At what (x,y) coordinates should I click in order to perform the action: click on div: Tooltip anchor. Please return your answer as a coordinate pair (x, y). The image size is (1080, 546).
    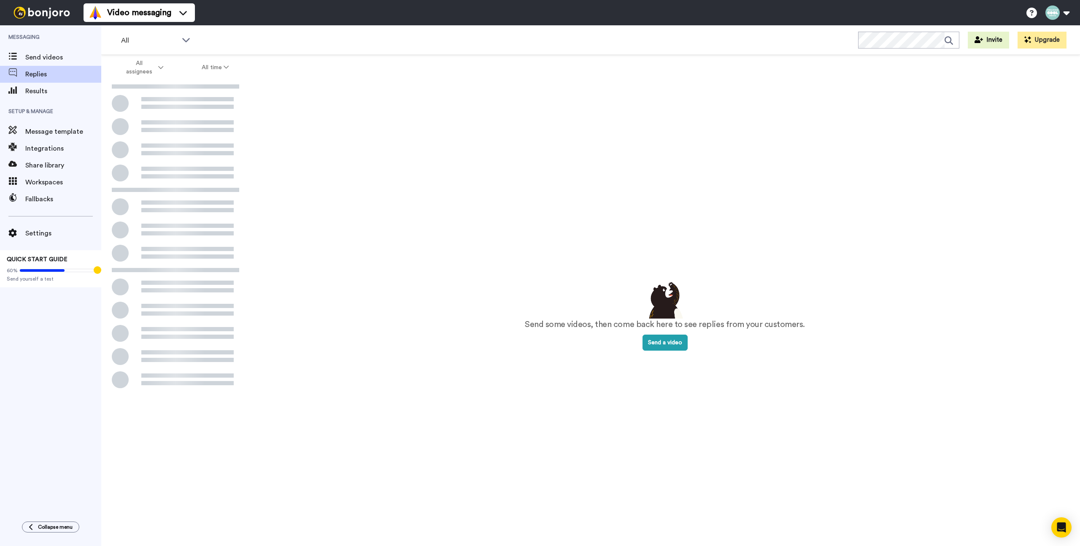
    Looking at the image, I should click on (97, 270).